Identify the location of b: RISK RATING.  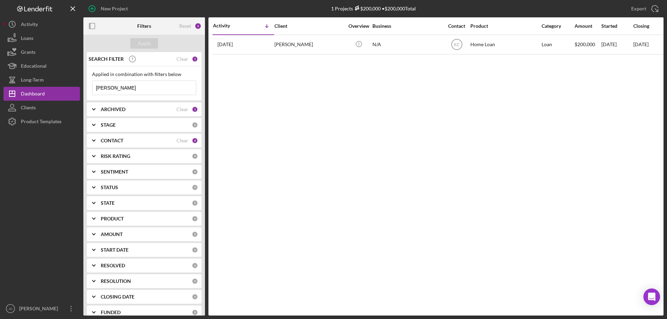
(115, 156).